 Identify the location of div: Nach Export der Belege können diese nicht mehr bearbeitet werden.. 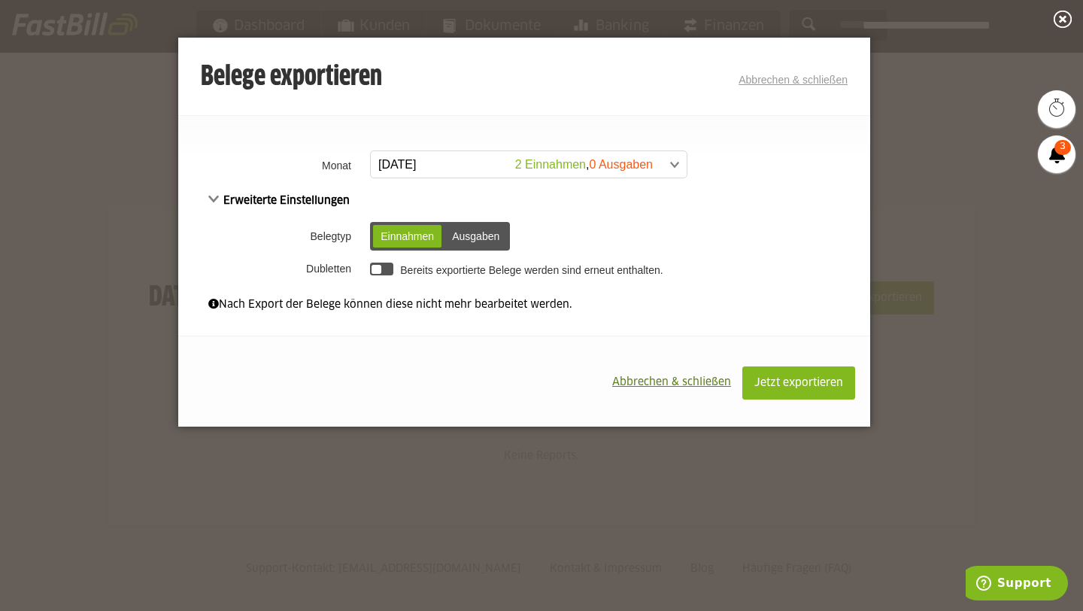
(524, 305).